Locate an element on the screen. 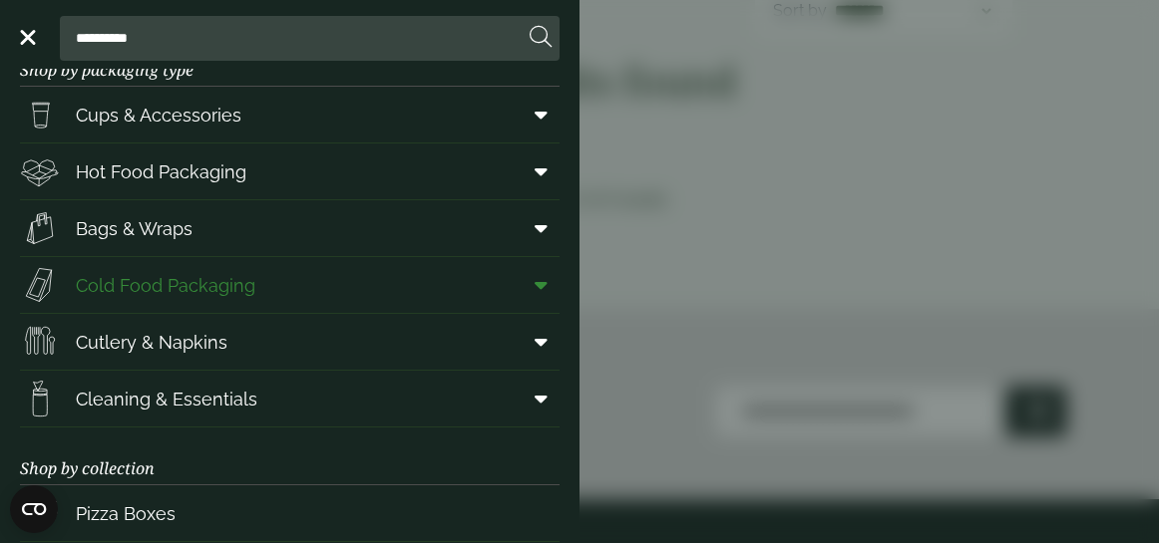  span: Bags & Wraps is located at coordinates (134, 228).